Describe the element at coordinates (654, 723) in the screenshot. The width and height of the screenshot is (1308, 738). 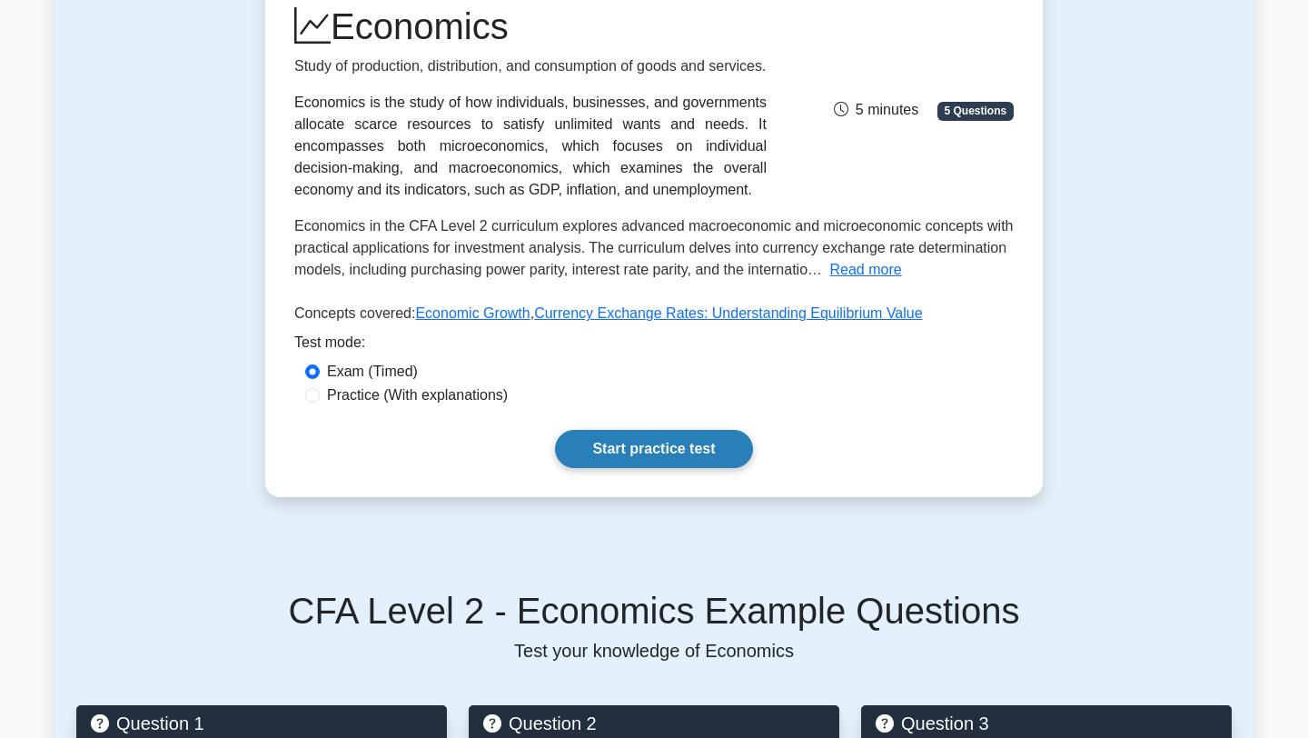
I see `h5: Question 2` at that location.